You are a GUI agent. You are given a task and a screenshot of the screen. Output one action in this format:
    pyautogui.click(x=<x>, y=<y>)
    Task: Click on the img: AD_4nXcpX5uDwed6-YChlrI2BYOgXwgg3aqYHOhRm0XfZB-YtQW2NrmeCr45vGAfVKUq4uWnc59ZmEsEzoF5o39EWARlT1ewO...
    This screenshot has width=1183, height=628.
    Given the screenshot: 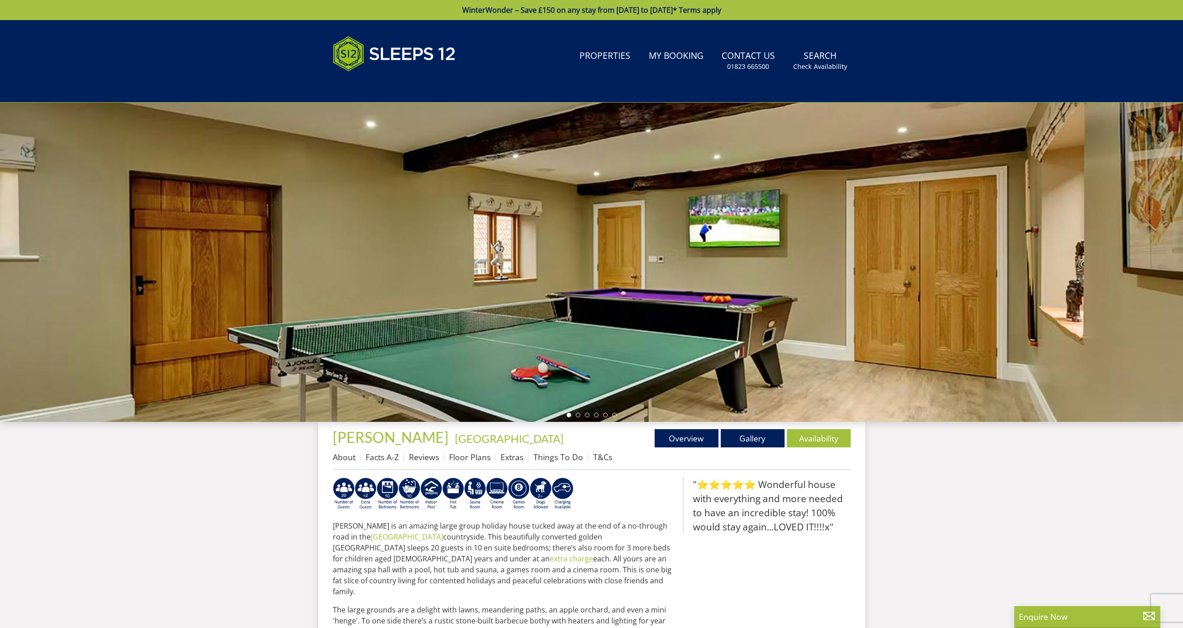 What is the action you would take?
    pyautogui.click(x=453, y=494)
    